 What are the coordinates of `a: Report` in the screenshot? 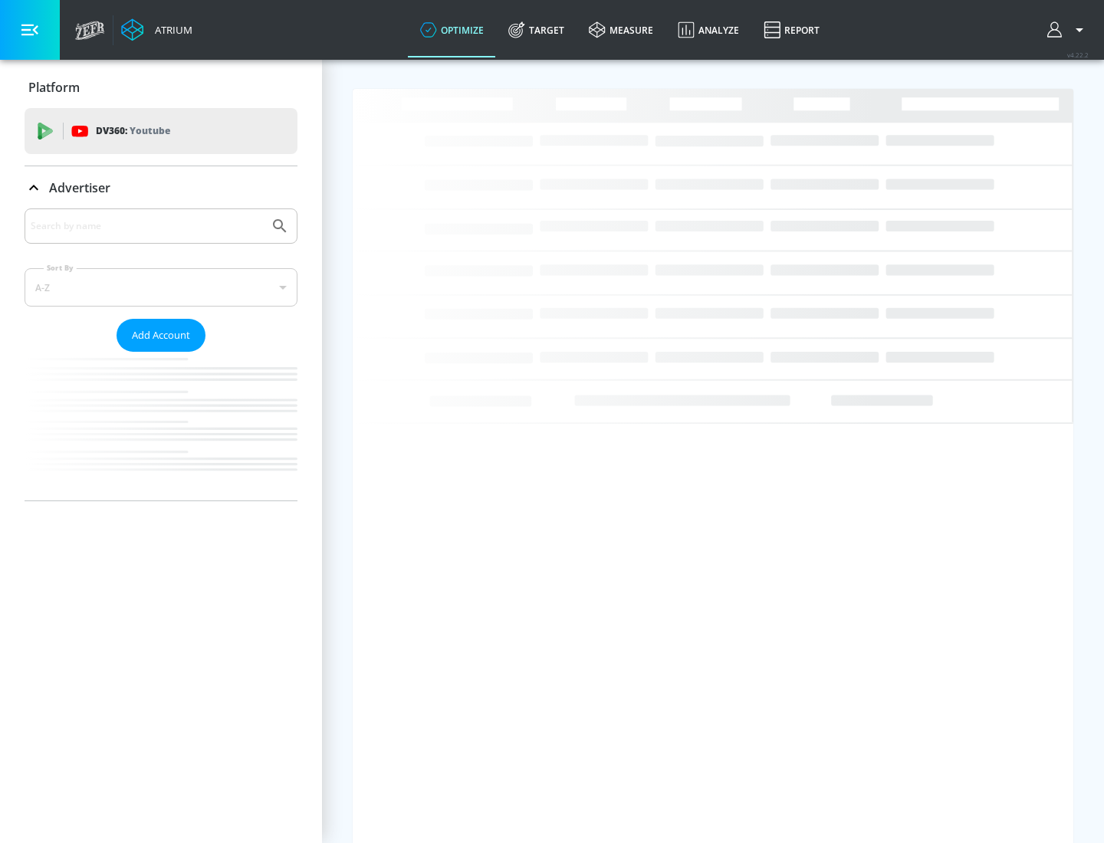 It's located at (791, 30).